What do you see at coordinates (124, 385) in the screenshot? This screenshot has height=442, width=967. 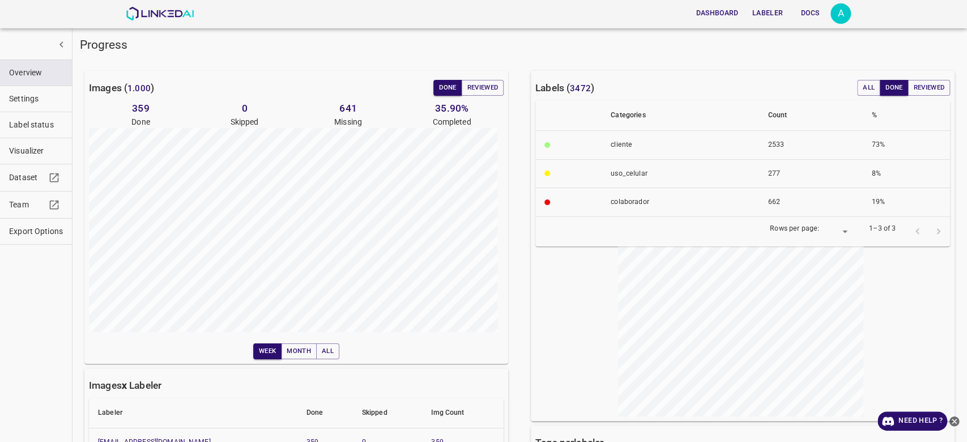 I see `b: x` at bounding box center [124, 385].